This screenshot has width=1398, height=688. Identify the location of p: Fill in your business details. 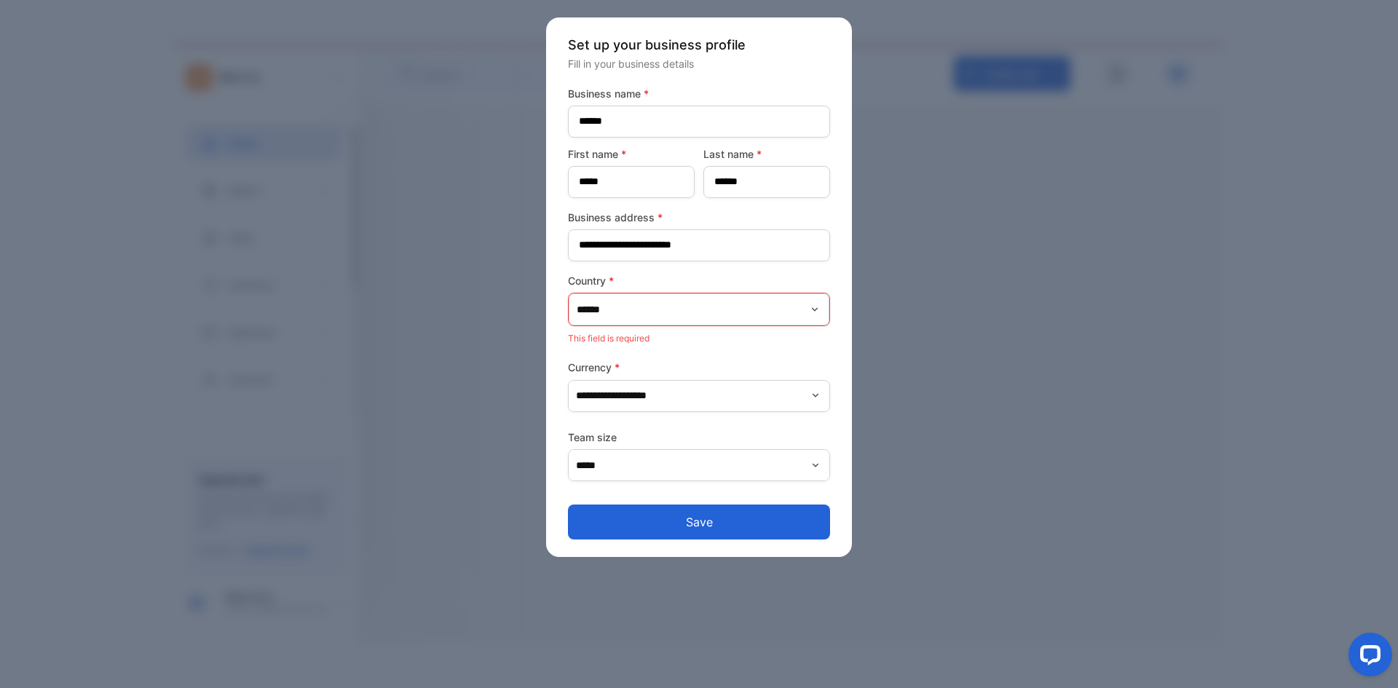
(699, 63).